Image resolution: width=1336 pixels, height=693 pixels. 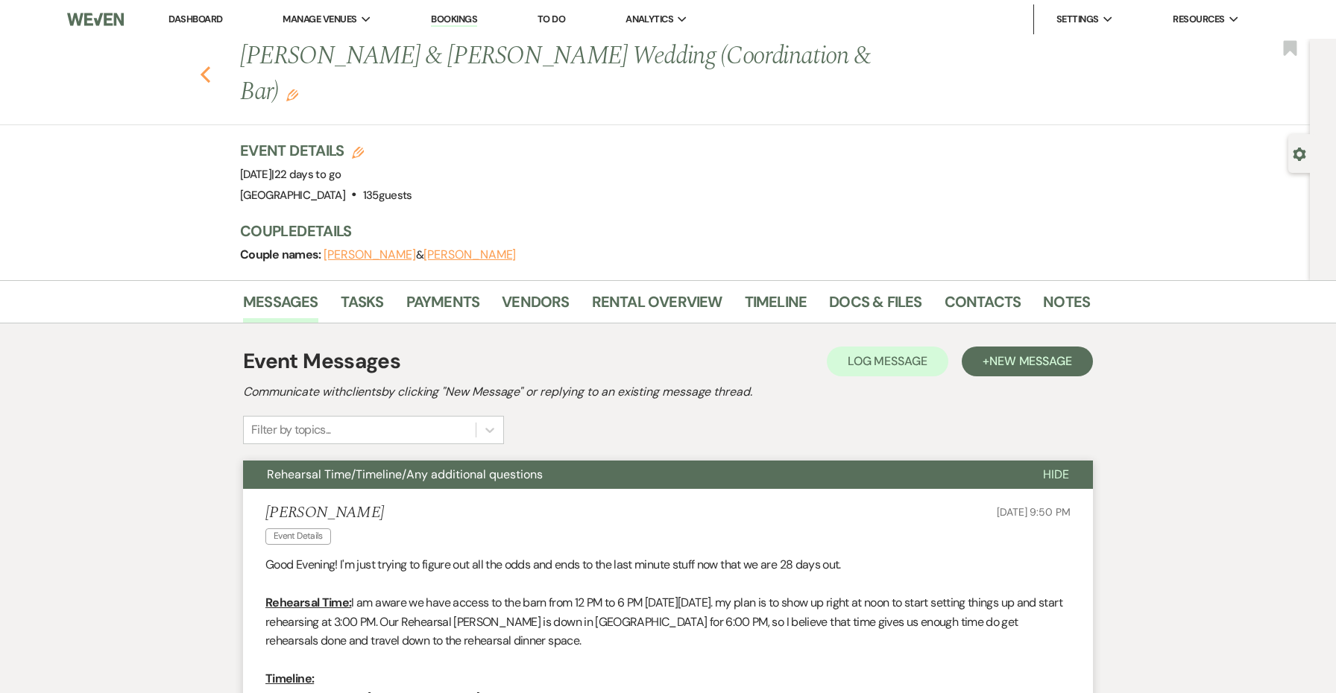 What do you see at coordinates (291, 430) in the screenshot?
I see `div: Filter by topics...` at bounding box center [291, 430].